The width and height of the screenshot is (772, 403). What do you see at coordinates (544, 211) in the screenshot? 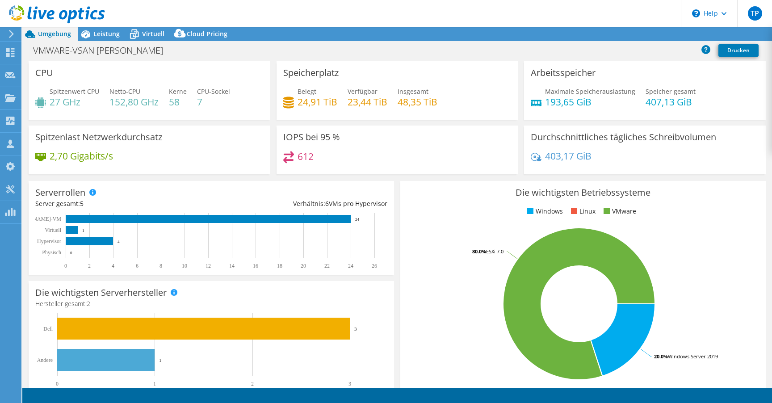
I see `li: Windows` at bounding box center [544, 211].